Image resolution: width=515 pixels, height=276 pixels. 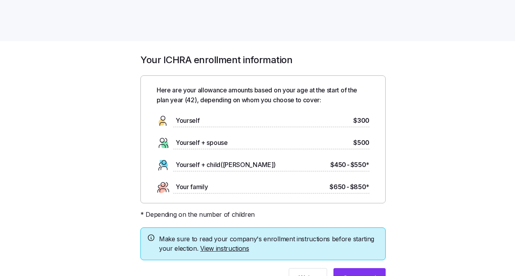 What do you see at coordinates (197, 215) in the screenshot?
I see `span: * Depending on the number of children` at bounding box center [197, 215].